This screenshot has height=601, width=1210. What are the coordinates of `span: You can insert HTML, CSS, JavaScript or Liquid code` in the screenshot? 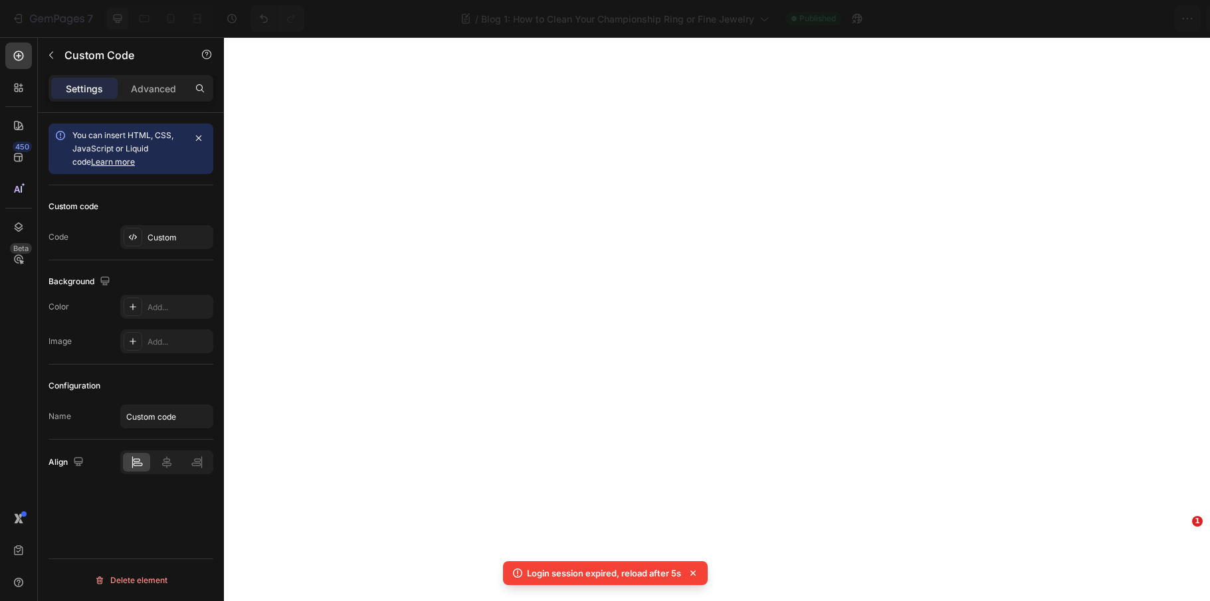 It's located at (123, 148).